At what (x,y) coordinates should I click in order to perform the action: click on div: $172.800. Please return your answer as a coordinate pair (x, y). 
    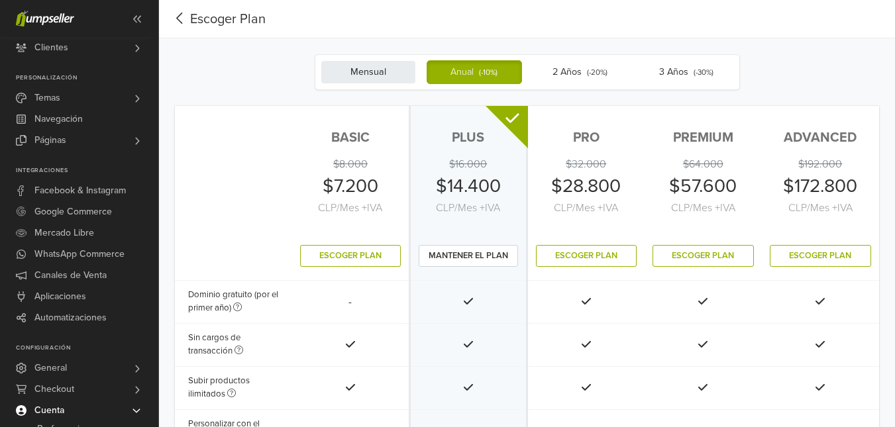
    Looking at the image, I should click on (820, 194).